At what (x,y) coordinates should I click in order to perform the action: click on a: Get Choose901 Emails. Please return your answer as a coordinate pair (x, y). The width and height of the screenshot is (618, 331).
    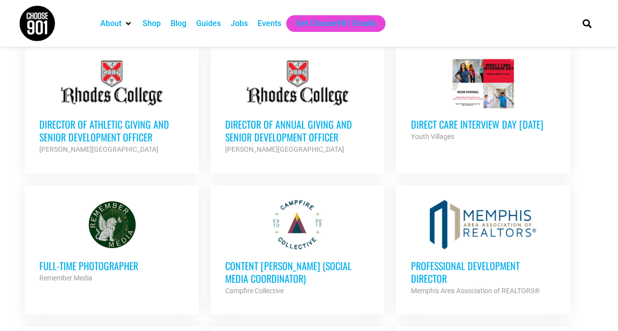
    Looking at the image, I should click on (336, 24).